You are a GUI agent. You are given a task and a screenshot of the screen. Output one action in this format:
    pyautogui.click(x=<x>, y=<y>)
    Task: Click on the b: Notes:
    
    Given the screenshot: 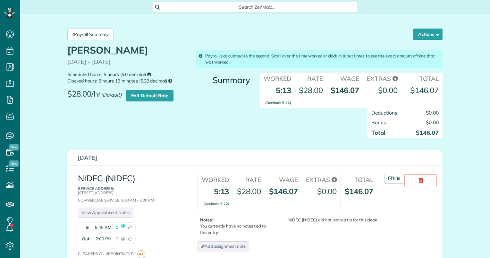 What is the action you would take?
    pyautogui.click(x=207, y=220)
    